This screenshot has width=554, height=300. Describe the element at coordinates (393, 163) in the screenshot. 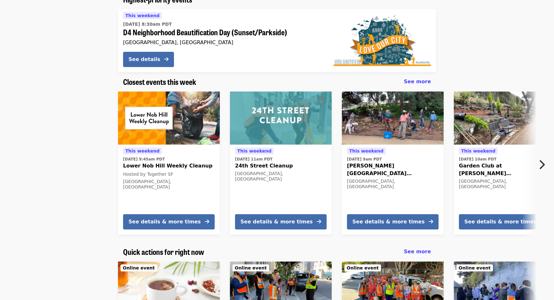

I see `a: See details for "Glen Park Greenway Beautification Day"` at that location.